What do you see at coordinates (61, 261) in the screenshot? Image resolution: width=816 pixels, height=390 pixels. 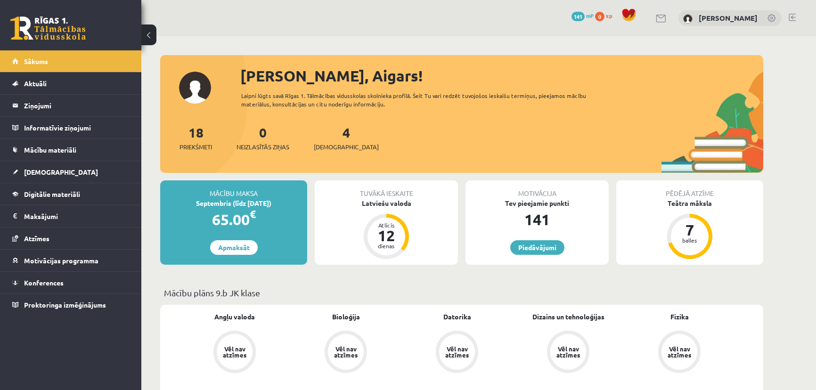 I see `span: Motivācijas programma` at bounding box center [61, 261].